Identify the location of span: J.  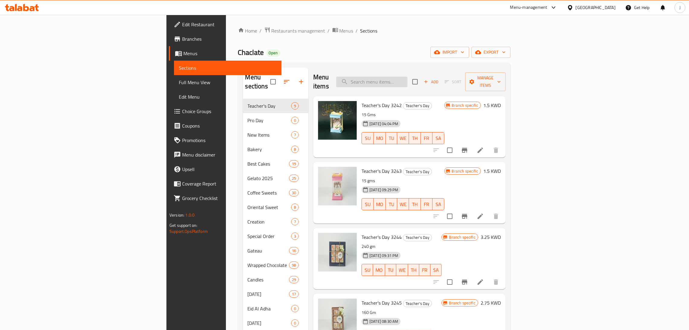
(680, 8).